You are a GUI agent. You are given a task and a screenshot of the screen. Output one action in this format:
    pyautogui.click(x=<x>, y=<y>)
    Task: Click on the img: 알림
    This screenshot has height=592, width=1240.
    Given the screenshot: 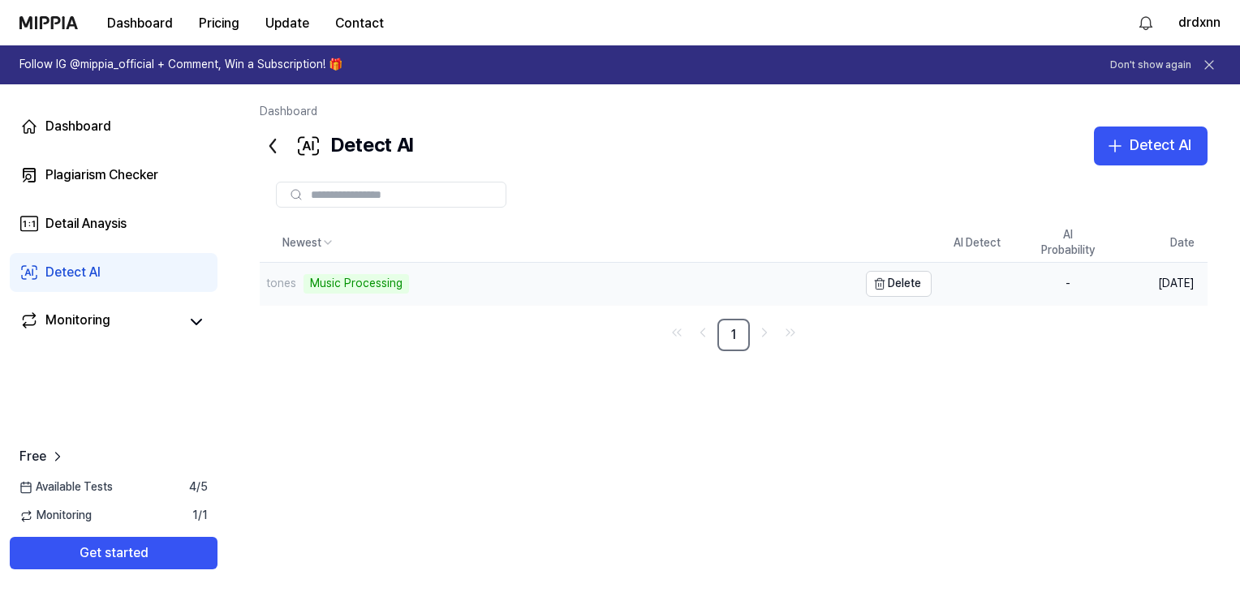 What is the action you would take?
    pyautogui.click(x=1146, y=23)
    